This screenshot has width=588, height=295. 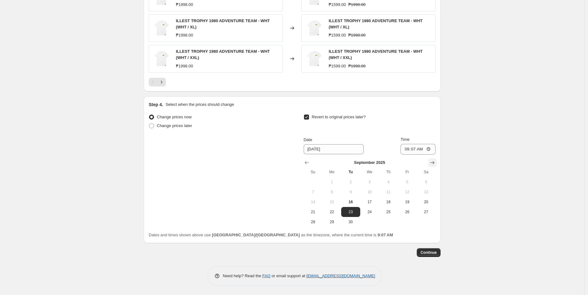 I want to click on th: Friday, so click(x=407, y=172).